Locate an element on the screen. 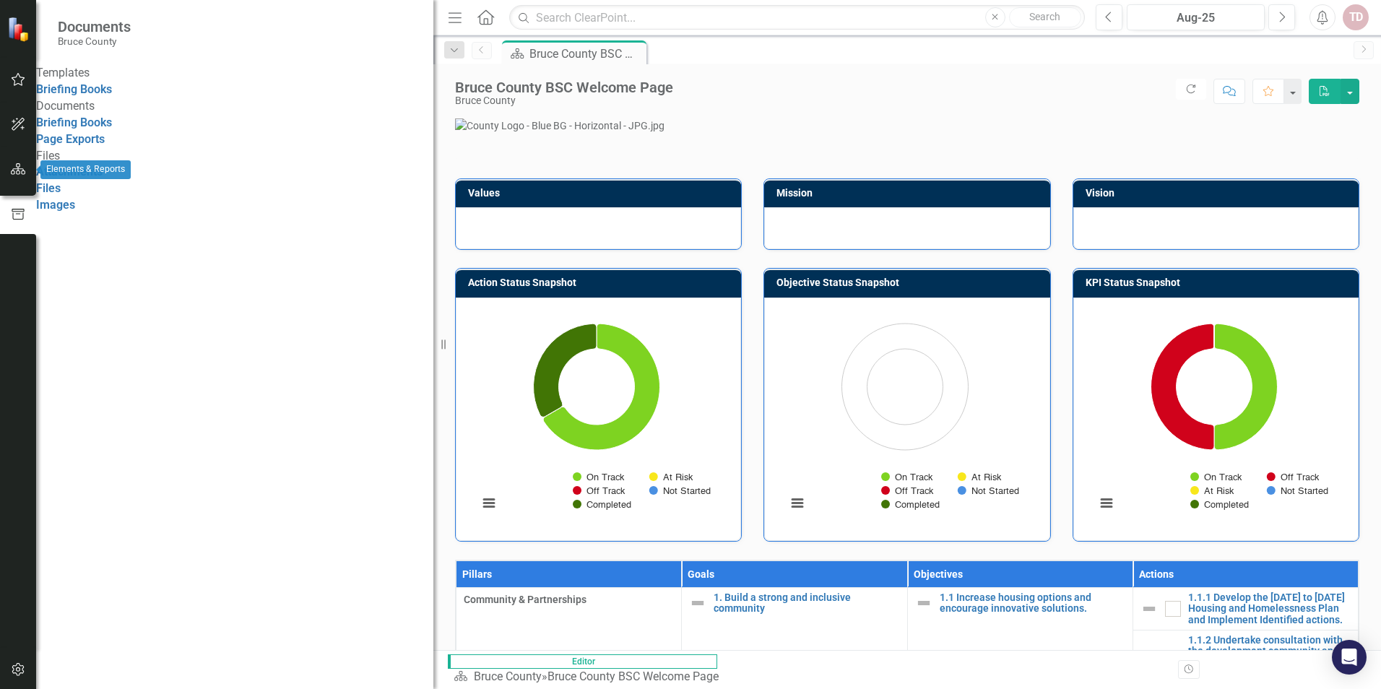 This screenshot has width=1381, height=689. h3: Vision is located at coordinates (1219, 193).